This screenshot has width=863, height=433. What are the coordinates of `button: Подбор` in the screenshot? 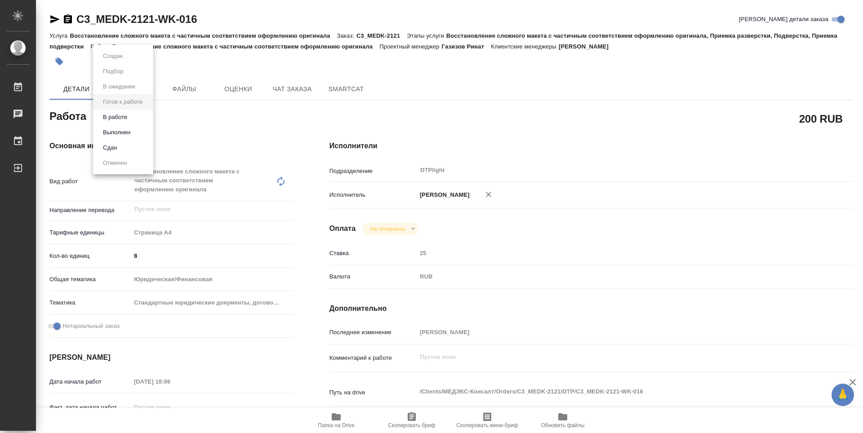 It's located at (113, 71).